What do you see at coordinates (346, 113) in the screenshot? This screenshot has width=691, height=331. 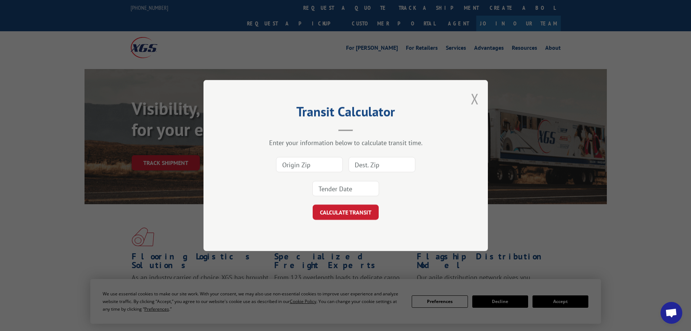 I see `h2: Transit Calculator` at bounding box center [346, 113].